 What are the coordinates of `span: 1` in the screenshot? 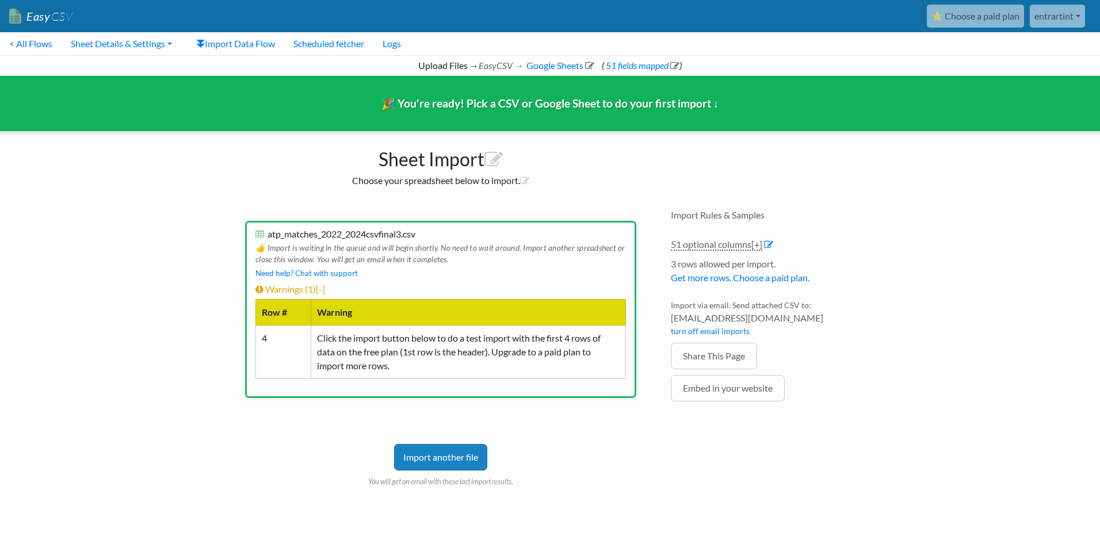 It's located at (310, 289).